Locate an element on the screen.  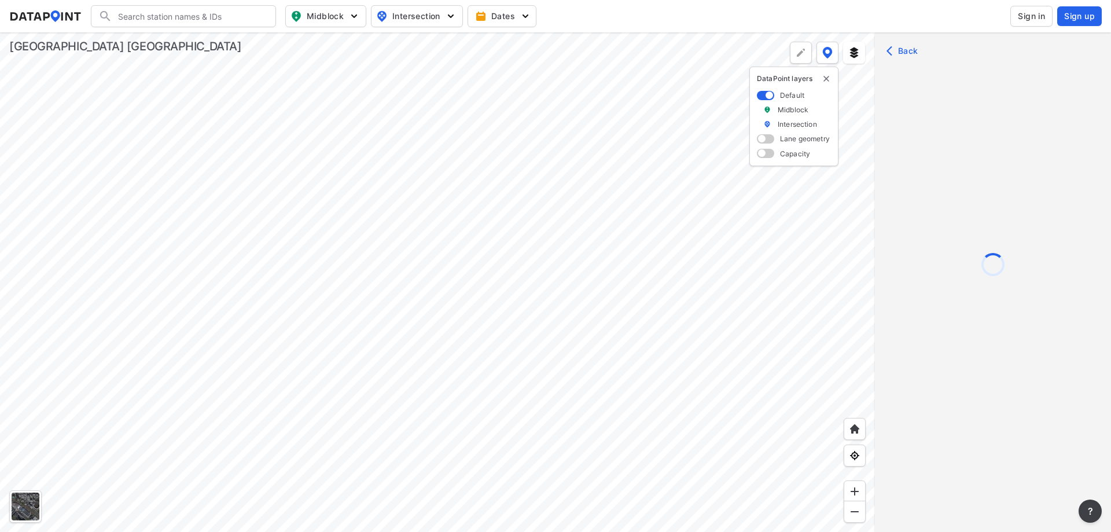
div: Home is located at coordinates (855, 429).